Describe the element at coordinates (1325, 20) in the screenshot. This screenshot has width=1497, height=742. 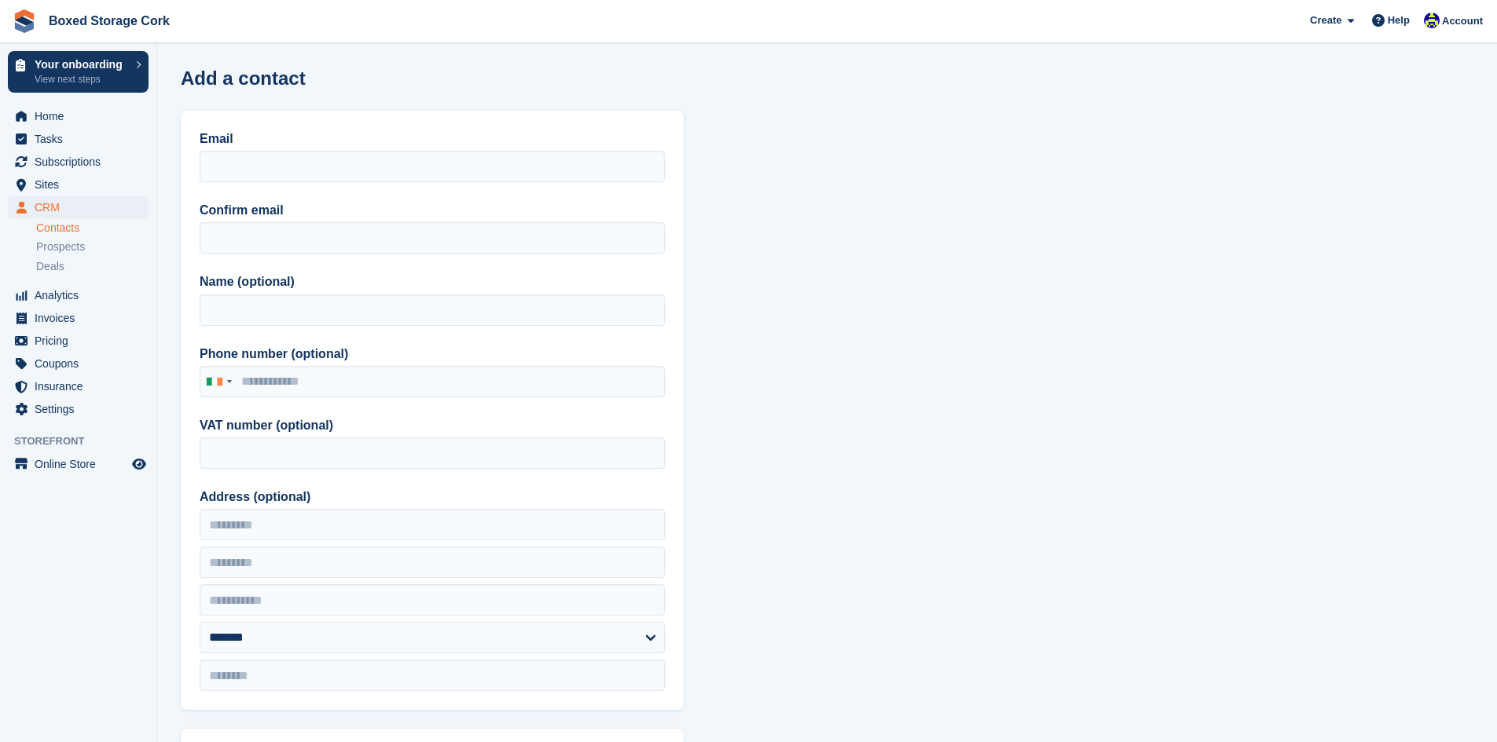
I see `span: Create` at that location.